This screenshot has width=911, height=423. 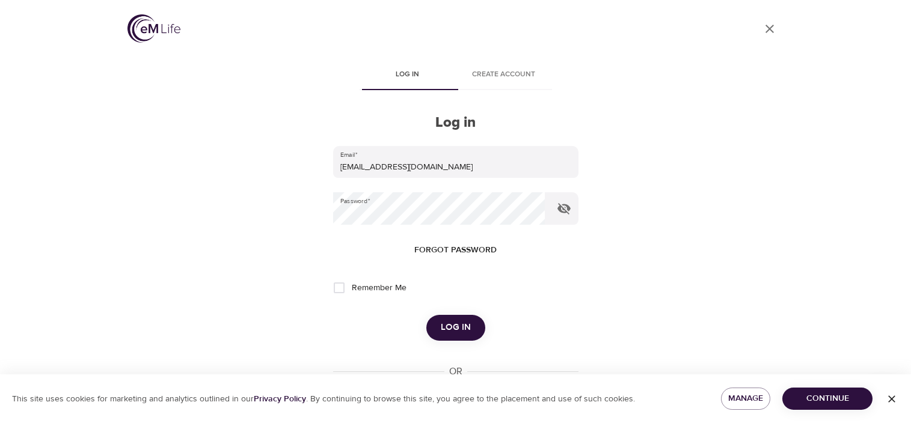 I want to click on span: Create account, so click(x=504, y=75).